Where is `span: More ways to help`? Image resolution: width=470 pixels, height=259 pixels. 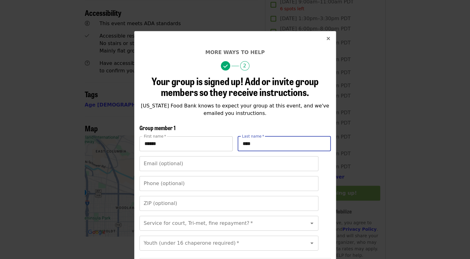
span: More ways to help is located at coordinates (235, 52).